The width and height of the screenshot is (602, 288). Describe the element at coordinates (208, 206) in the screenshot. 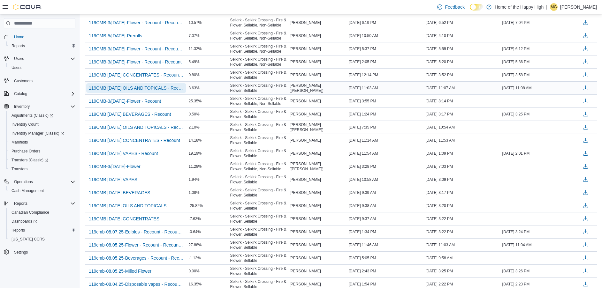

I see `div: -25.82%` at that location.